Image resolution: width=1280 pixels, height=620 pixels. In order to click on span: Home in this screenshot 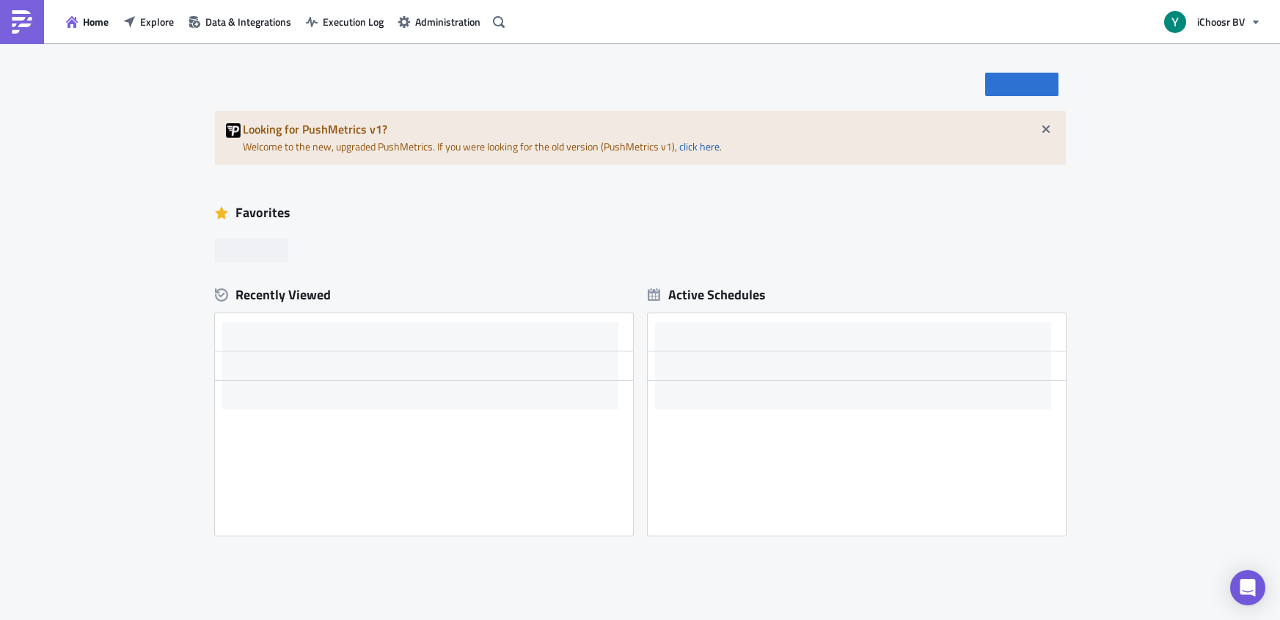, I will do `click(95, 21)`.